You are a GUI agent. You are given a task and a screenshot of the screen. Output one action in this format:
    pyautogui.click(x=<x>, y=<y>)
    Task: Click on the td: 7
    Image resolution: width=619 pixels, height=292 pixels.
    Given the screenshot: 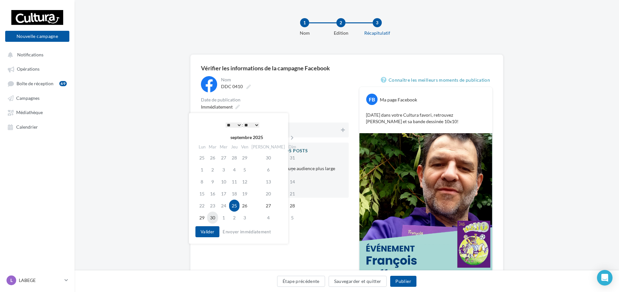 What is the action you would take?
    pyautogui.click(x=292, y=169)
    